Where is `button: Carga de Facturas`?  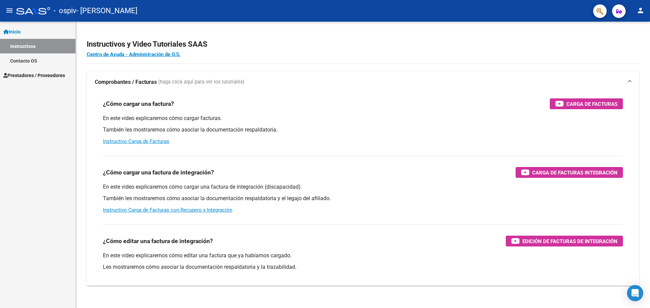 button: Carga de Facturas is located at coordinates (587, 104).